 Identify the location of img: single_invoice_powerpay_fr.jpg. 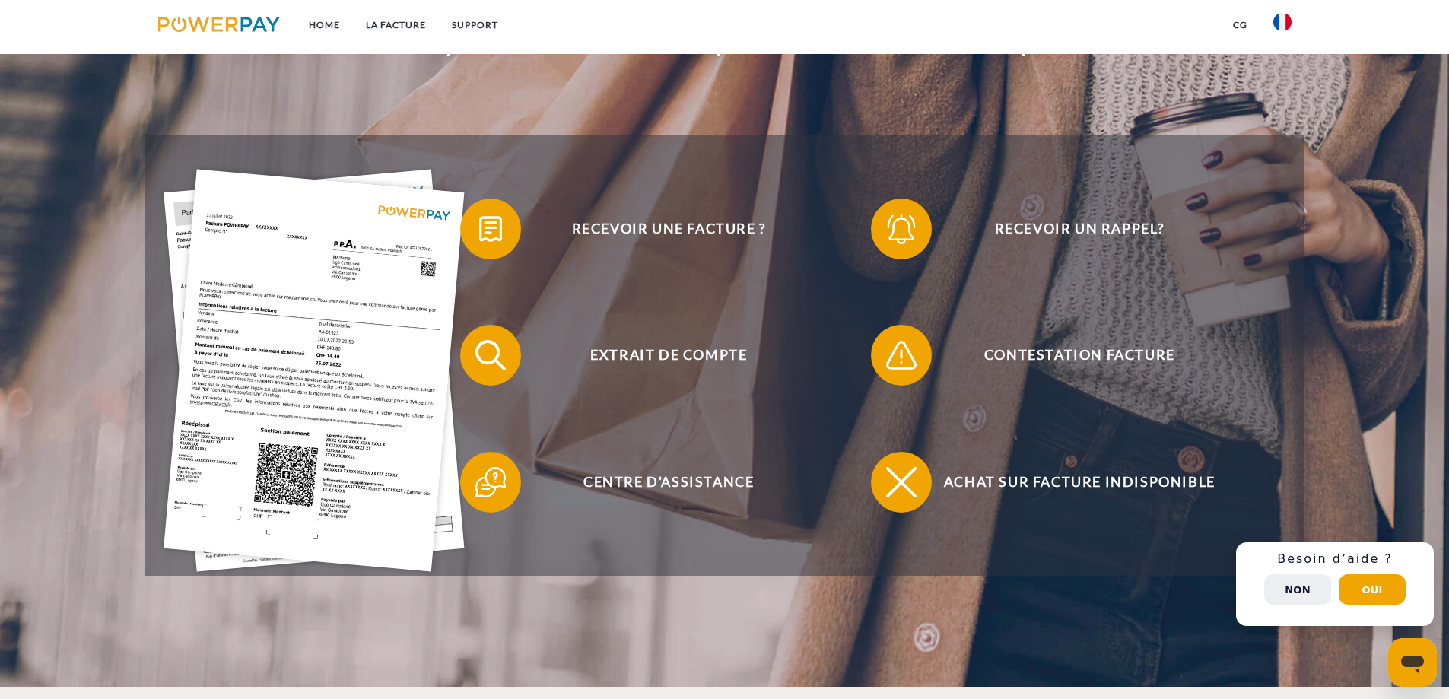
(314, 370).